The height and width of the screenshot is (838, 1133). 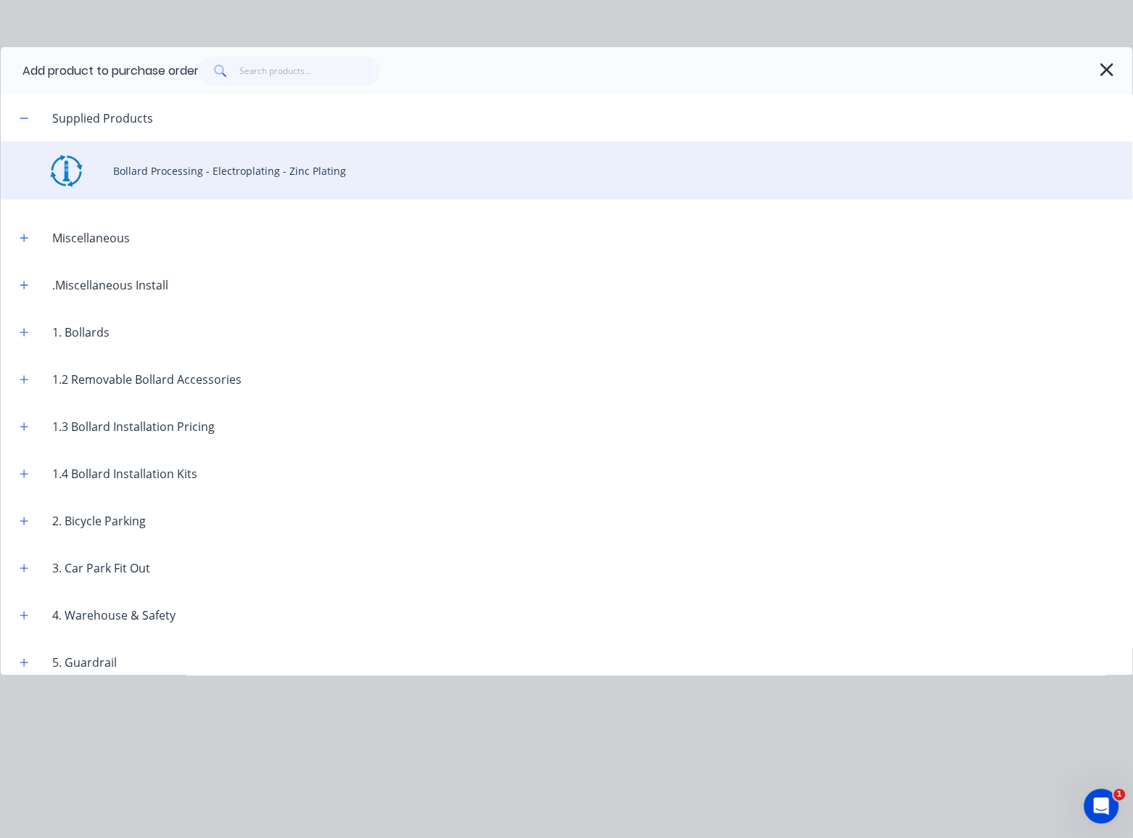 What do you see at coordinates (310, 71) in the screenshot?
I see `input: Search products...` at bounding box center [310, 71].